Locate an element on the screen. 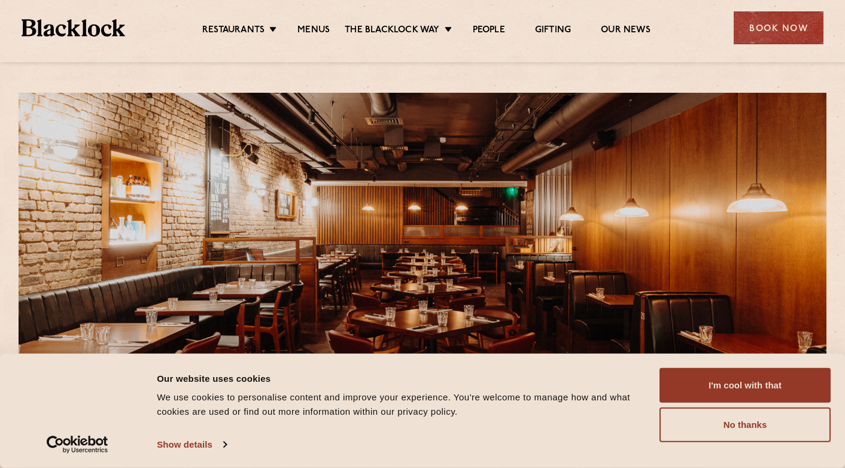 Image resolution: width=845 pixels, height=468 pixels. img: BL_Textured_Logo-footer-cropped.svg is located at coordinates (73, 28).